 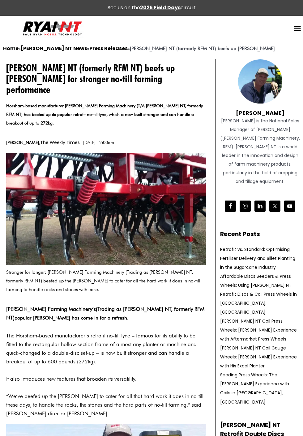 What do you see at coordinates (160, 7) in the screenshot?
I see `strong: 2025 Field Days` at bounding box center [160, 7].